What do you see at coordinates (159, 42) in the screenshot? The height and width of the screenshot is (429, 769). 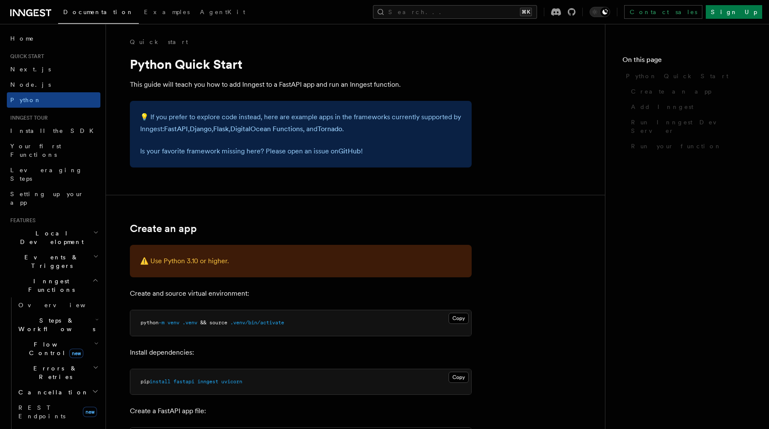 I see `a: Quick start` at bounding box center [159, 42].